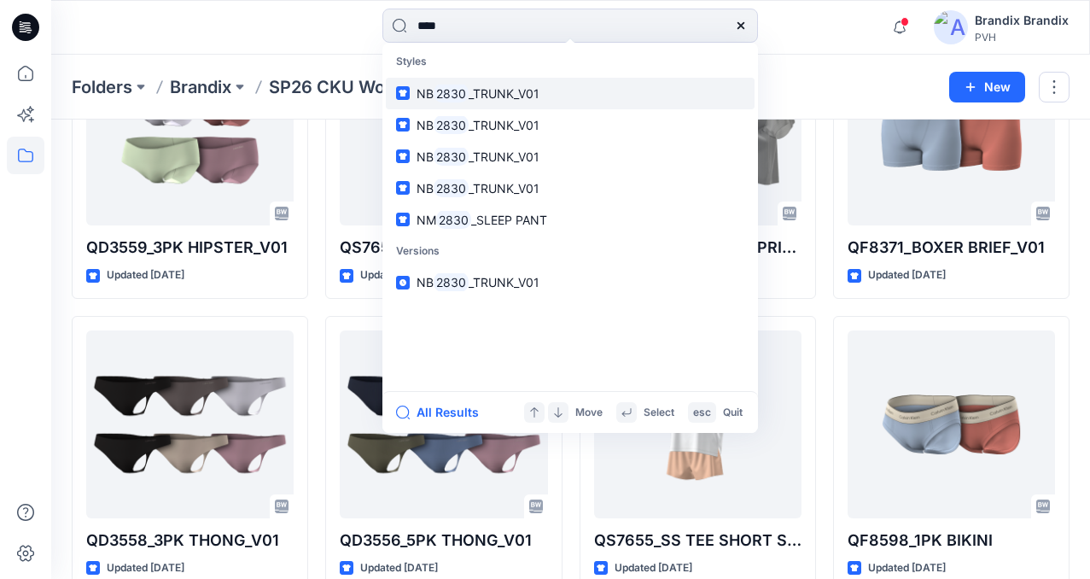  Describe the element at coordinates (443, 424) in the screenshot. I see `a: QD3556_5PK THONG_V01` at that location.